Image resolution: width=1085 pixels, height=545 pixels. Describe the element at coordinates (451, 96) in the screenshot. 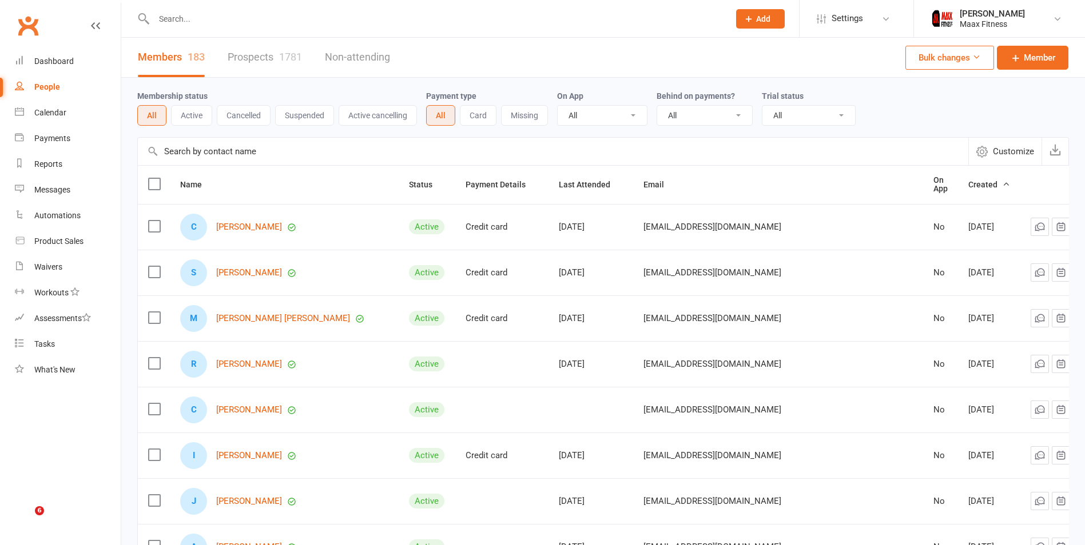

I see `label: Payment type` at that location.